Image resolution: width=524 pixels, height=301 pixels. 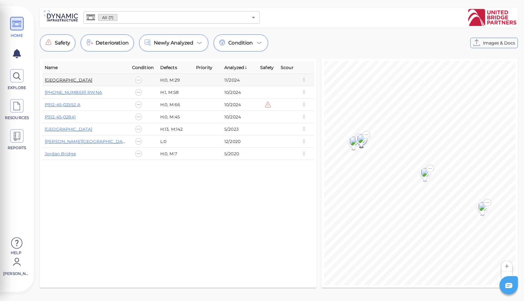 I want to click on a: HOME, so click(x=17, y=28).